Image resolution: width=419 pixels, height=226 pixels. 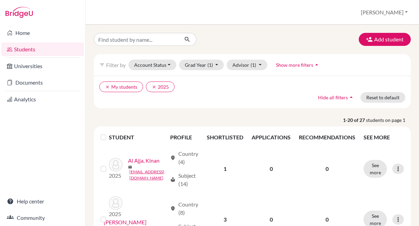 I want to click on th: RECOMMENDATIONS, so click(x=327, y=137).